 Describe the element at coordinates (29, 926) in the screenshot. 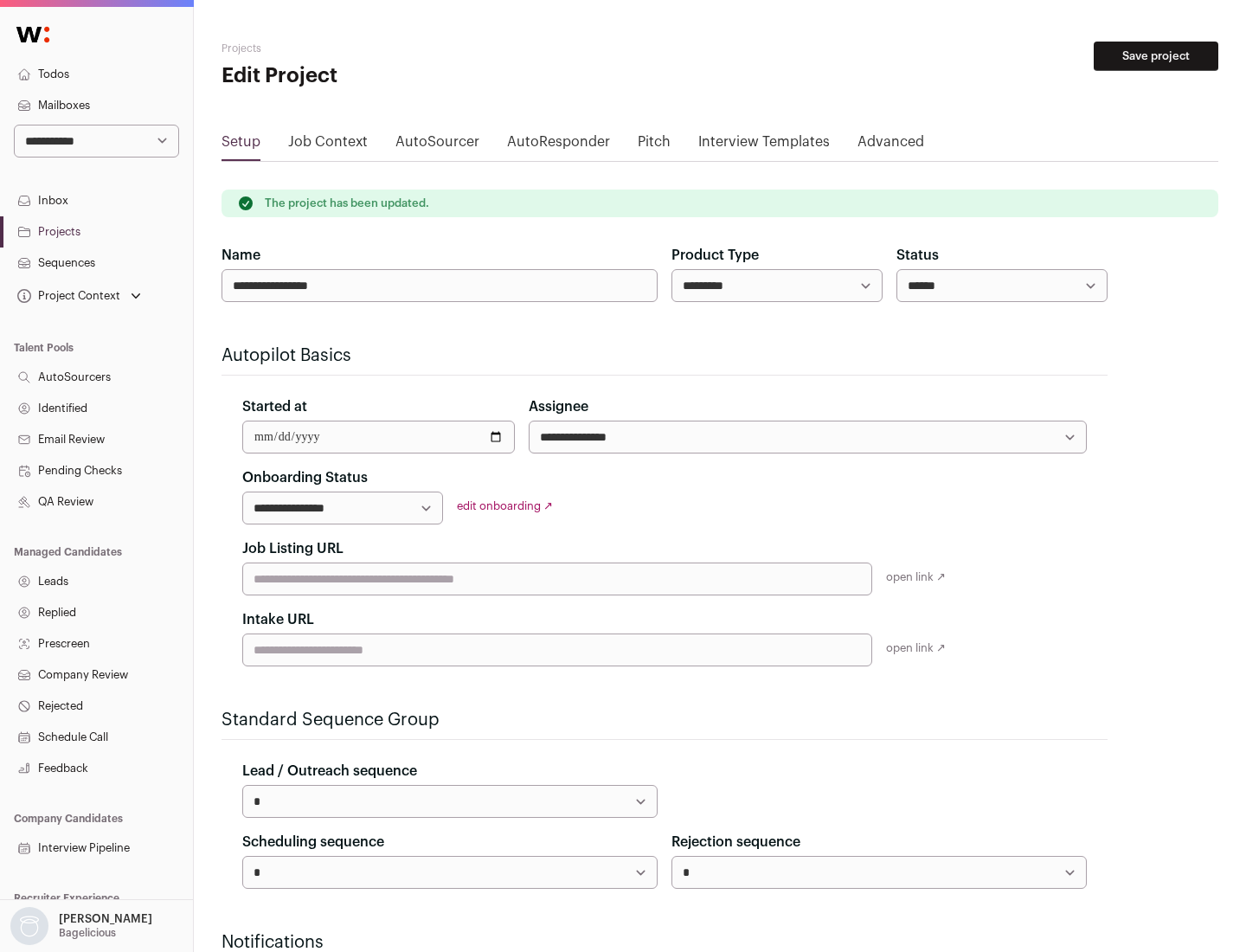

I see `img: nopic.png` at that location.